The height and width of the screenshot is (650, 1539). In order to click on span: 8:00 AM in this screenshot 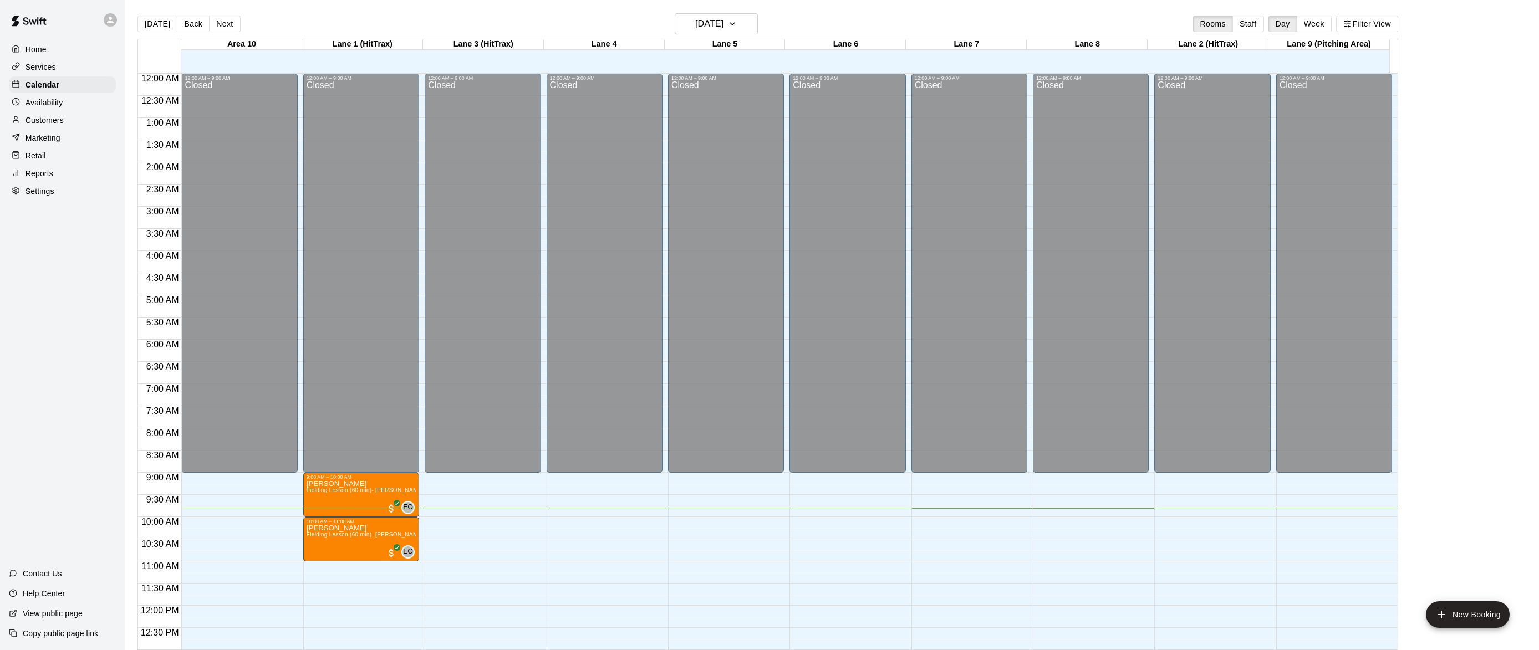, I will do `click(162, 433)`.